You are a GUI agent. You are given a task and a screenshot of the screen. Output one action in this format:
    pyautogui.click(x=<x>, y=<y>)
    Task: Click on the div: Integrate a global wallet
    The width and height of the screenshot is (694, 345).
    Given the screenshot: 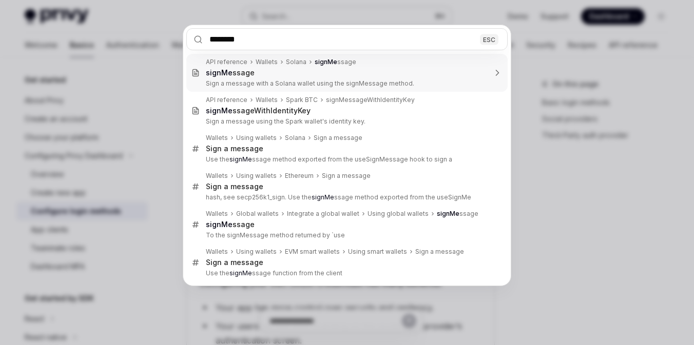 What is the action you would take?
    pyautogui.click(x=323, y=214)
    